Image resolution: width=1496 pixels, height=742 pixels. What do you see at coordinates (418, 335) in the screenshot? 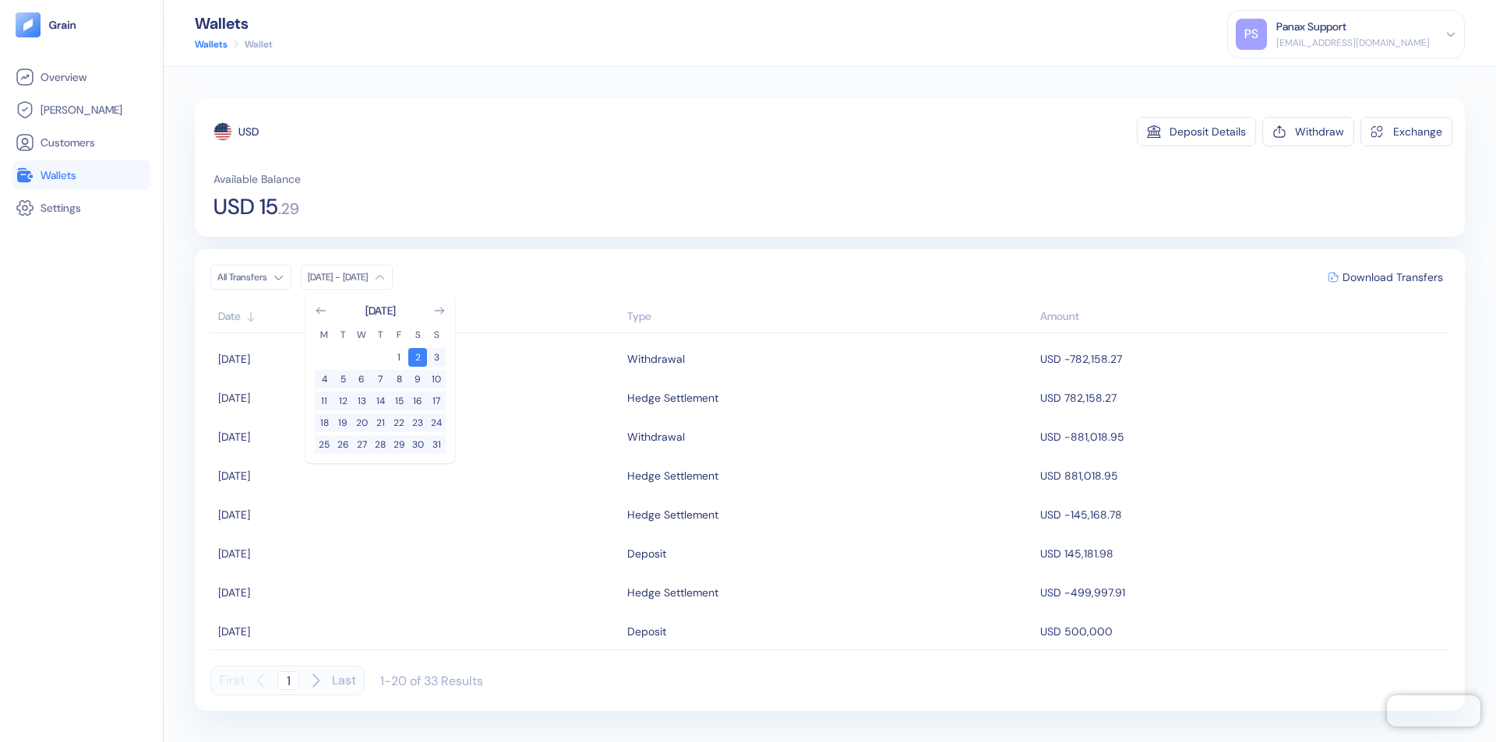
I see `th: Saturday` at bounding box center [418, 335].